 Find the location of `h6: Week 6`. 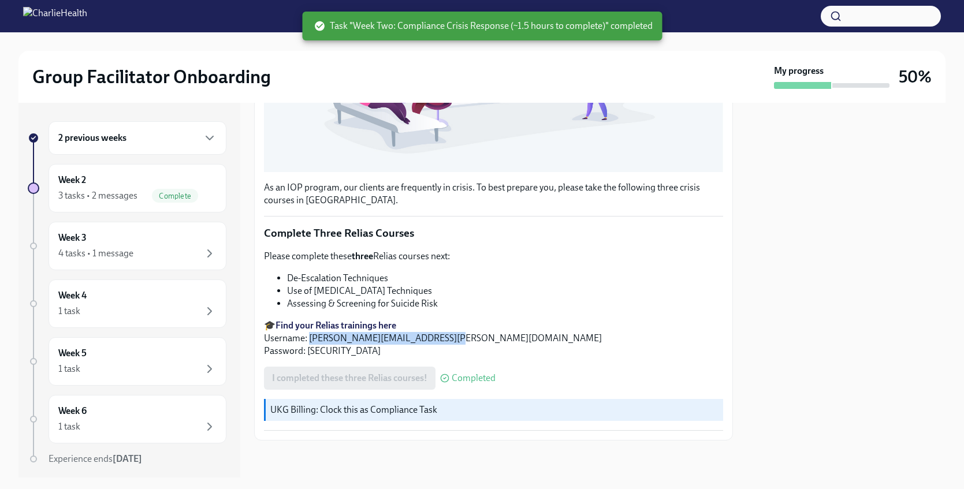

h6: Week 6 is located at coordinates (72, 411).